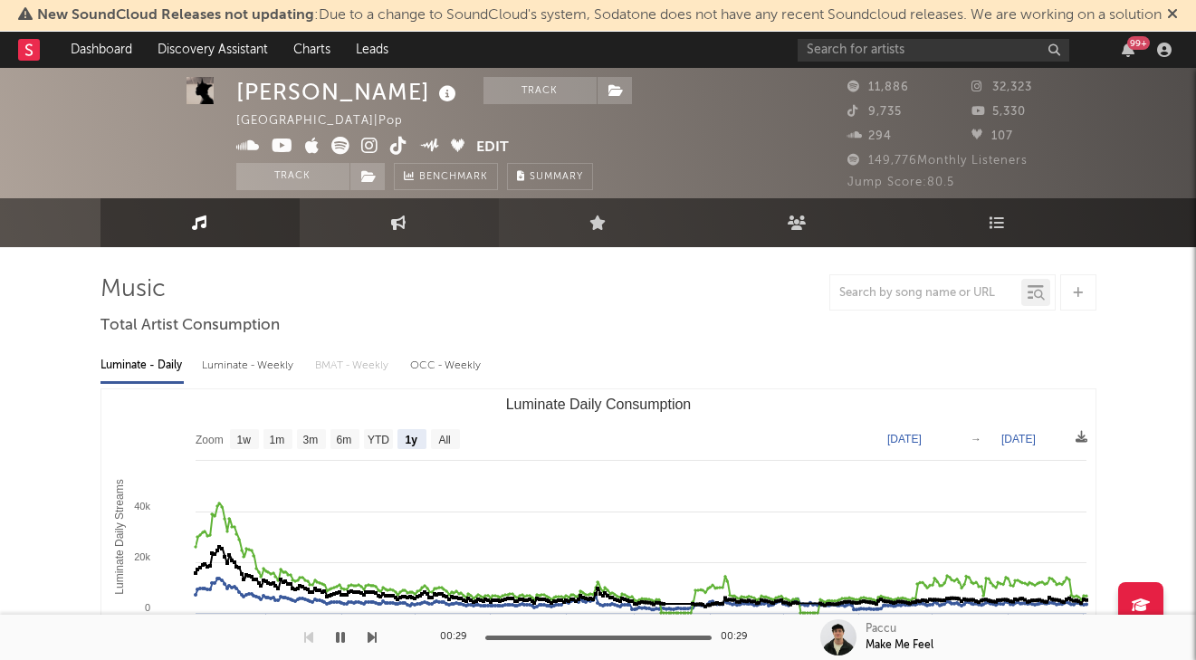  Describe the element at coordinates (213, 50) in the screenshot. I see `a: Discovery Assistant` at that location.